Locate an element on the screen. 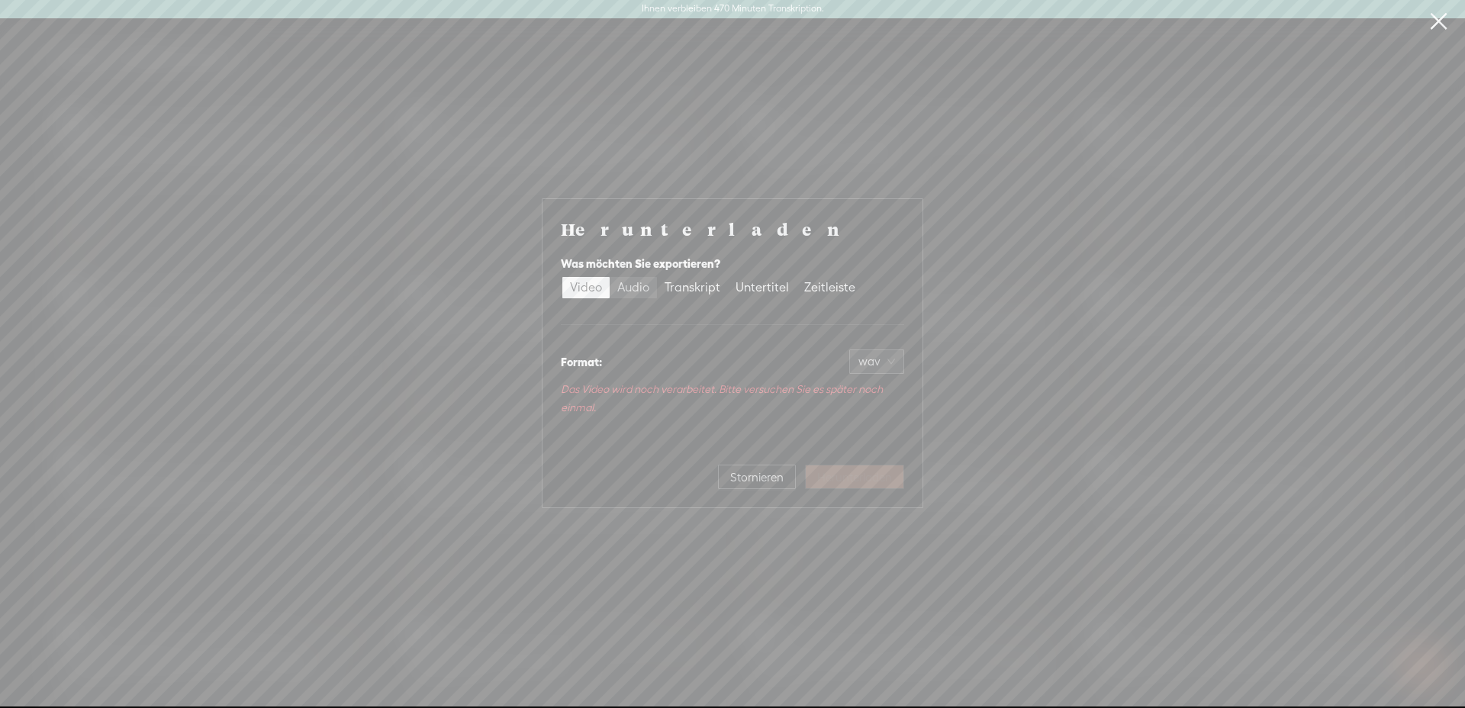 Image resolution: width=1465 pixels, height=708 pixels. font: Stornieren is located at coordinates (757, 477).